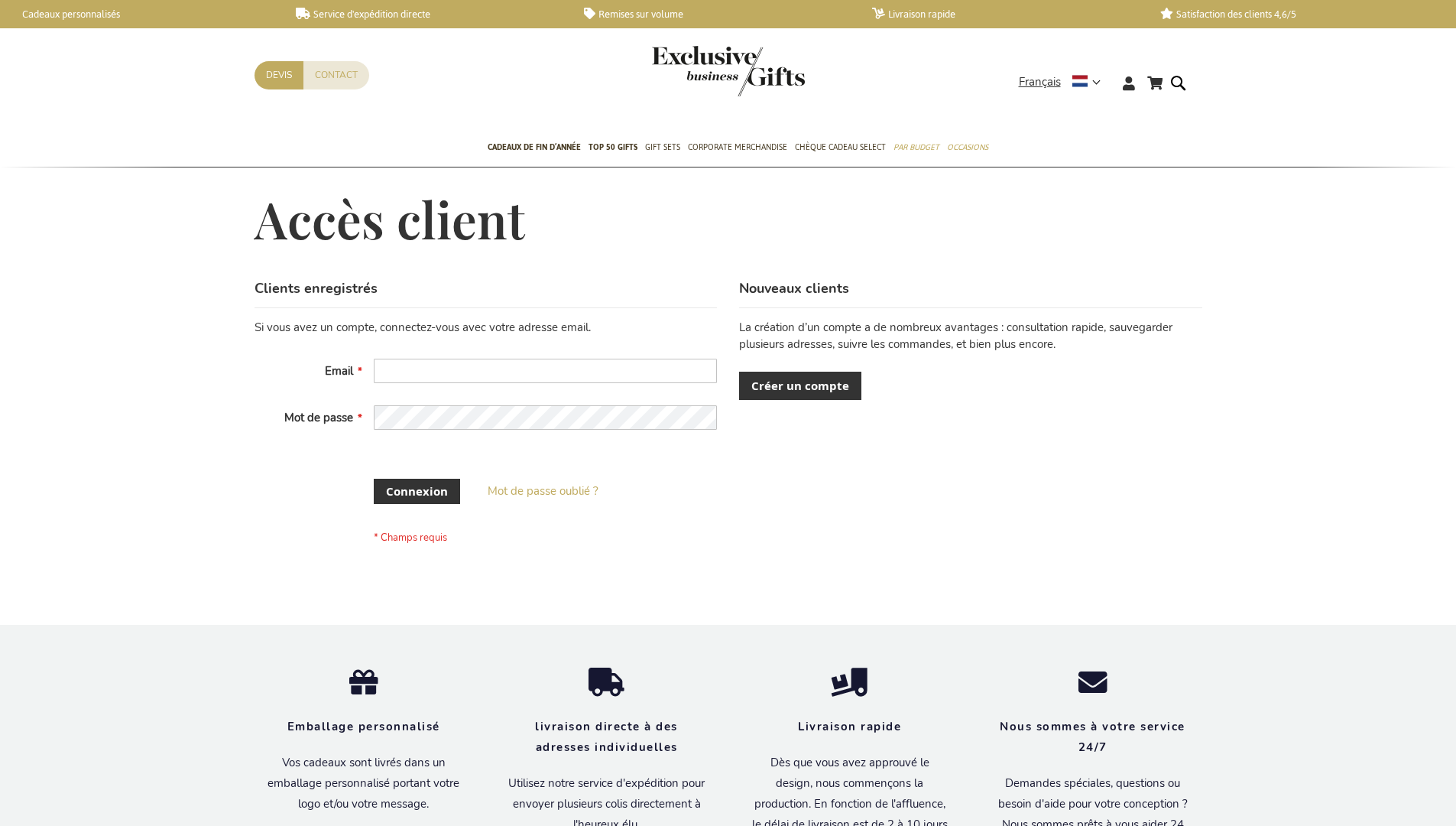 This screenshot has width=1456, height=826. I want to click on div: Si vous avez un compte, connectez-vous avec votre adresse email., so click(485, 327).